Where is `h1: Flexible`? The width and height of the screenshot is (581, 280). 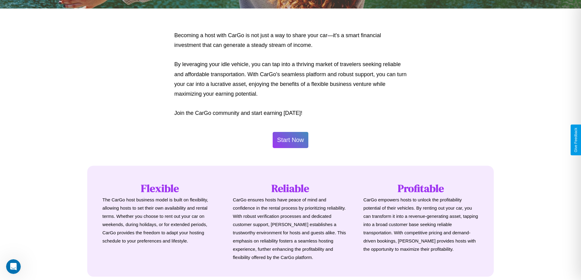 h1: Flexible is located at coordinates (160, 189).